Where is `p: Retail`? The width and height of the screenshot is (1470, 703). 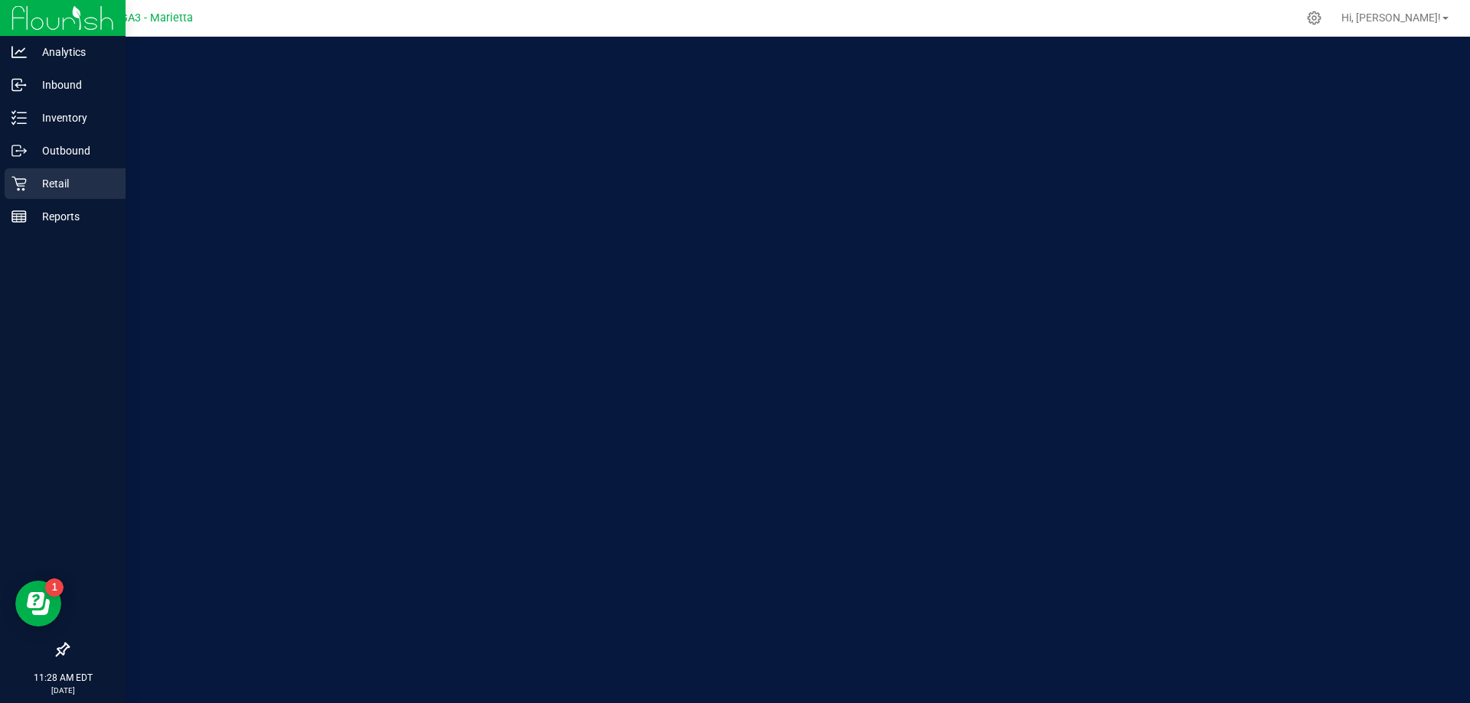 p: Retail is located at coordinates (73, 184).